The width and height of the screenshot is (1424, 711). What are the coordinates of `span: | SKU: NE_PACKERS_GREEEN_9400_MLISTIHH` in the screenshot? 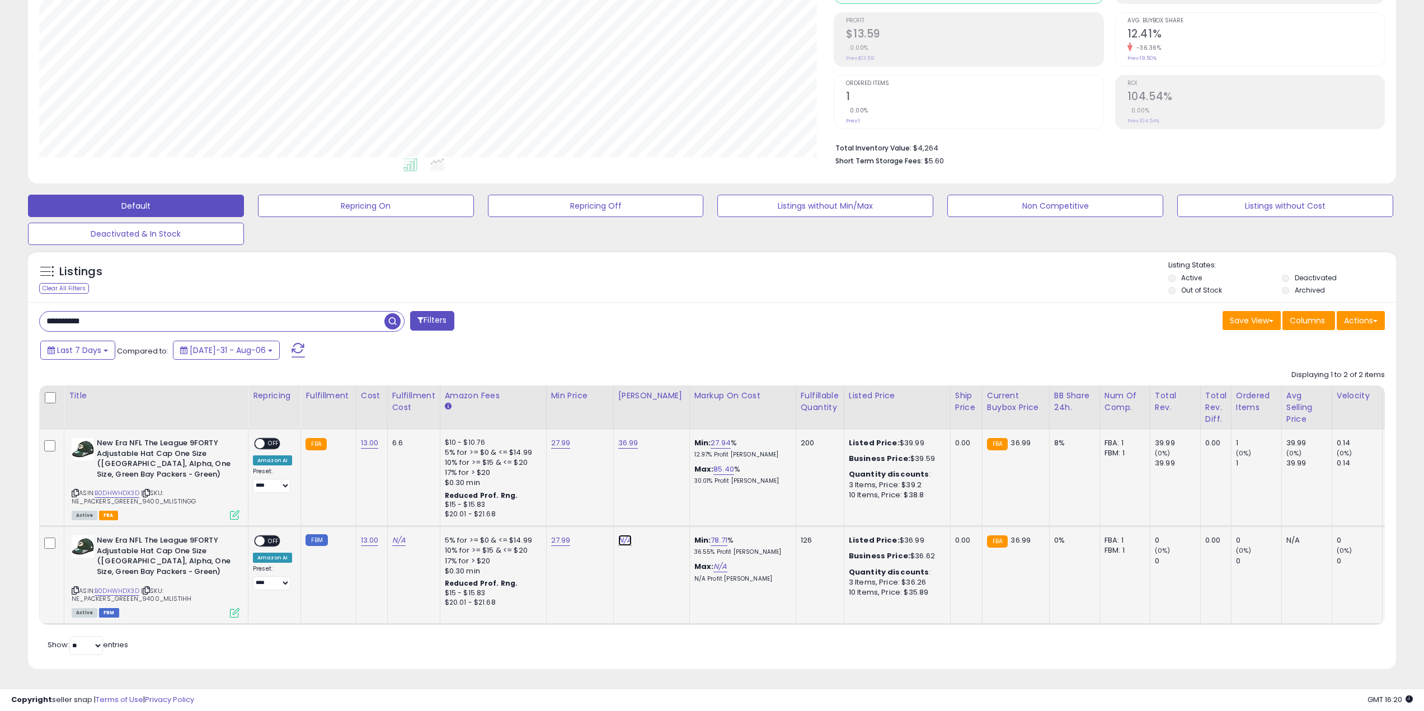 It's located at (132, 595).